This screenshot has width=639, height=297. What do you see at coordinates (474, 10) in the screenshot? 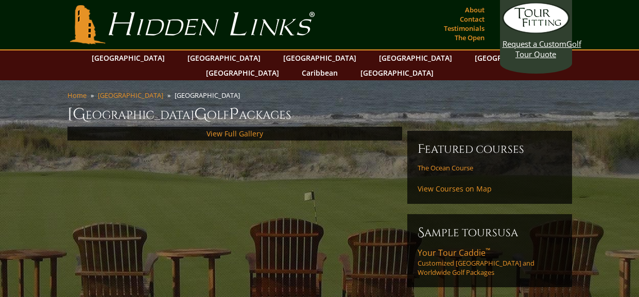
I see `a: About` at bounding box center [474, 10].